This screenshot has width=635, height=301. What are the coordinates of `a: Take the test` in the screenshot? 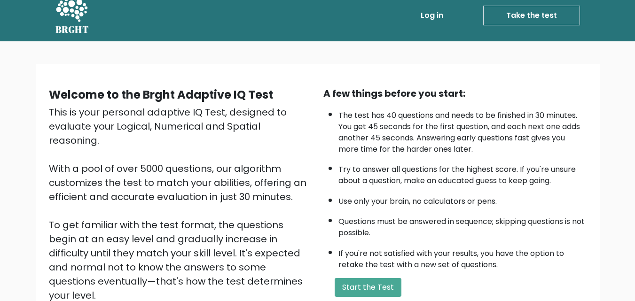 It's located at (531, 16).